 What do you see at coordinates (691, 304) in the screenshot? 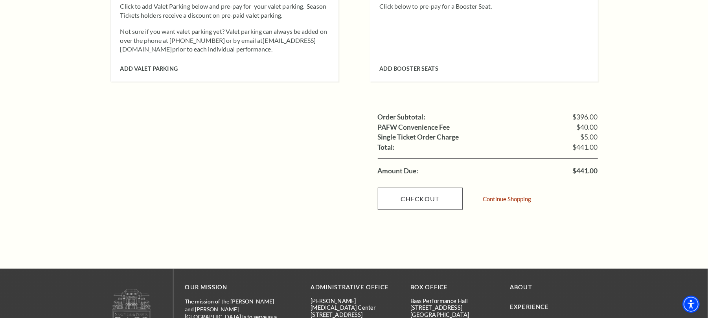
I see `div: Accessibility Menu` at bounding box center [691, 304].